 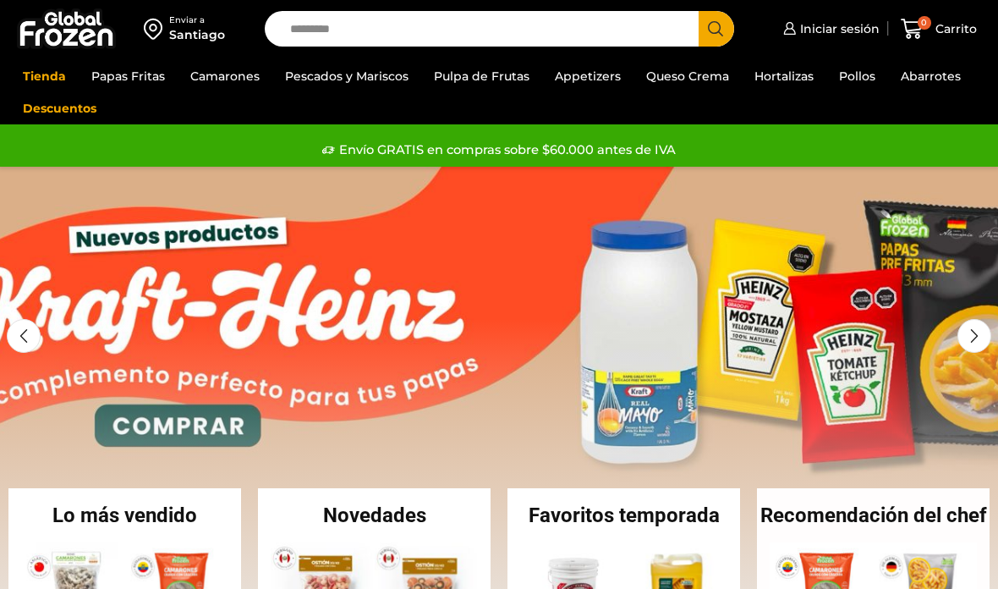 What do you see at coordinates (930, 76) in the screenshot?
I see `a: Abarrotes` at bounding box center [930, 76].